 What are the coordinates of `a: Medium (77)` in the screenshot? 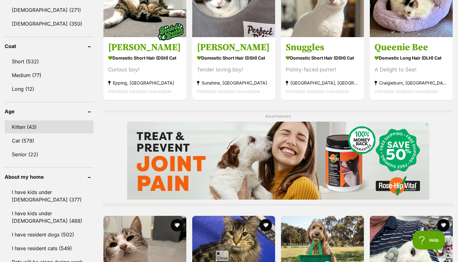 It's located at (49, 75).